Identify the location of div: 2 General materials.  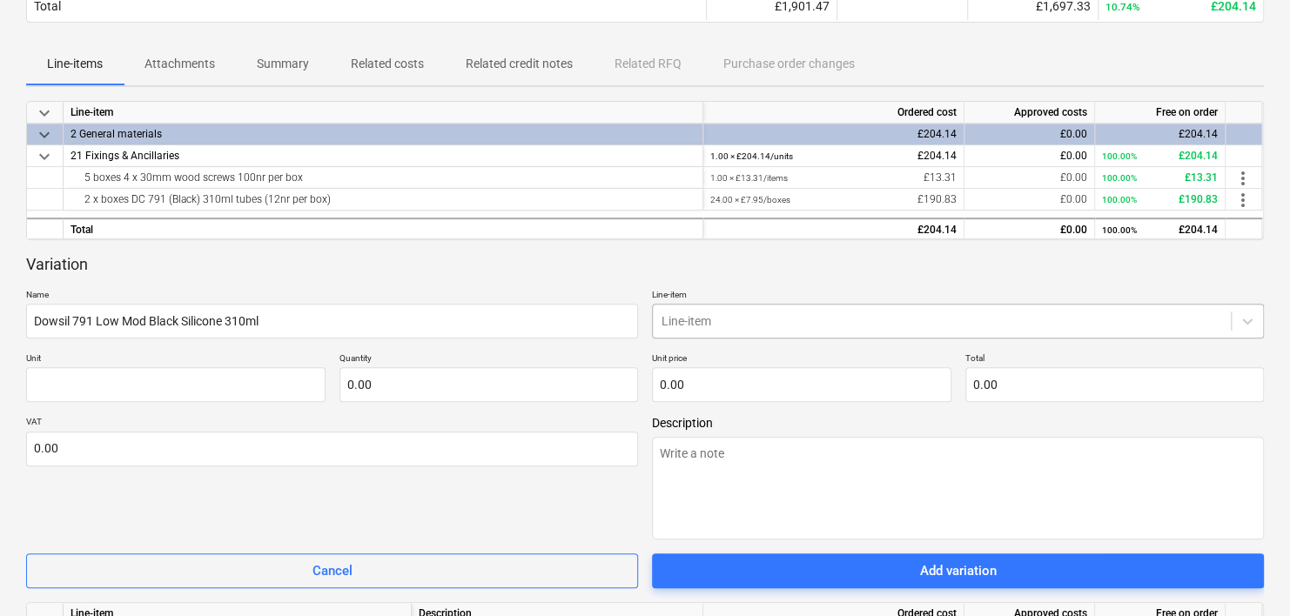
(383, 134).